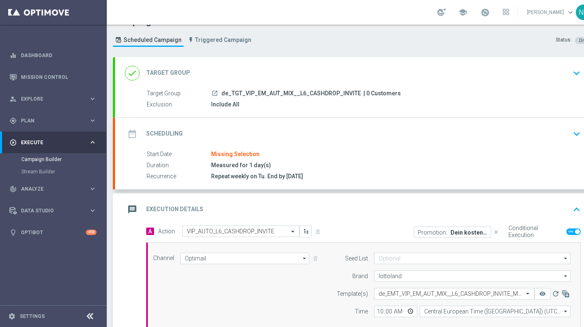 This screenshot has height=327, width=584. I want to click on label: Brand, so click(360, 276).